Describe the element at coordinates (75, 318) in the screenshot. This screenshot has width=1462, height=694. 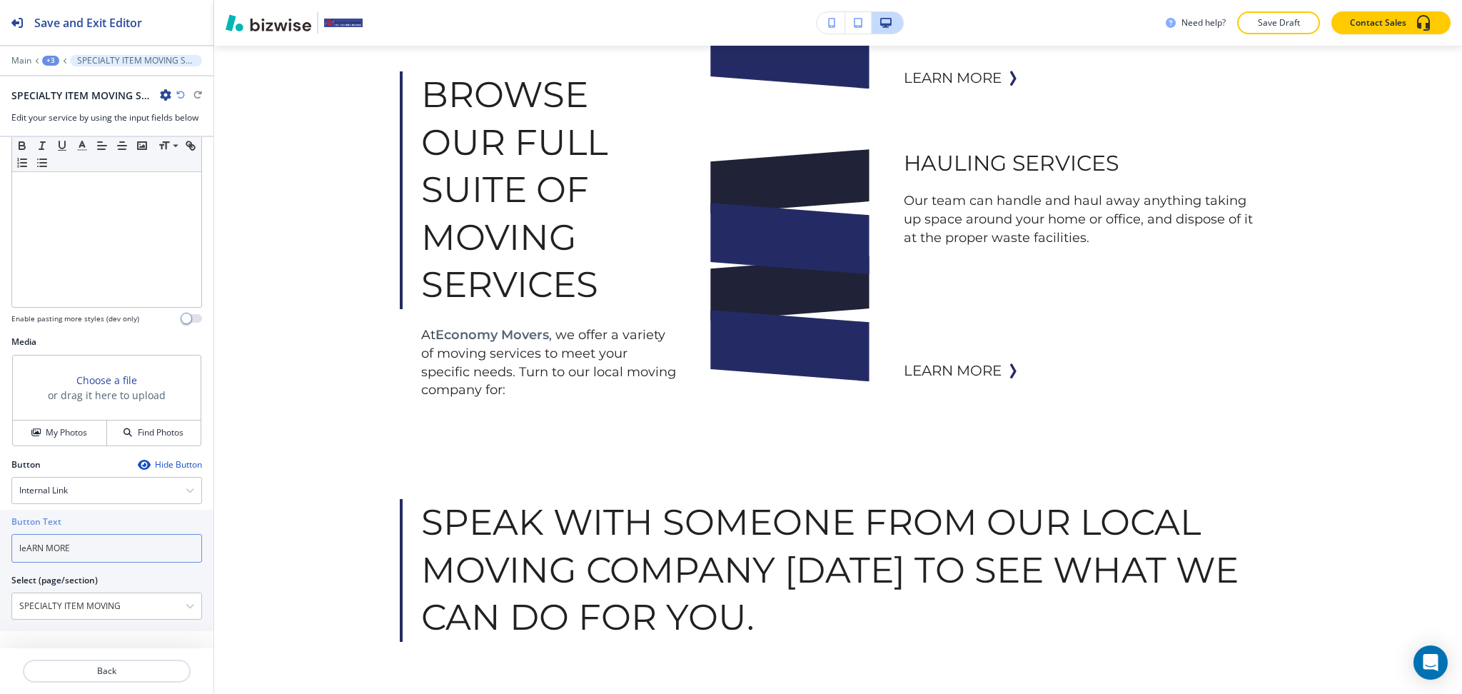
I see `h4: Enable pasting more styles (dev only)` at that location.